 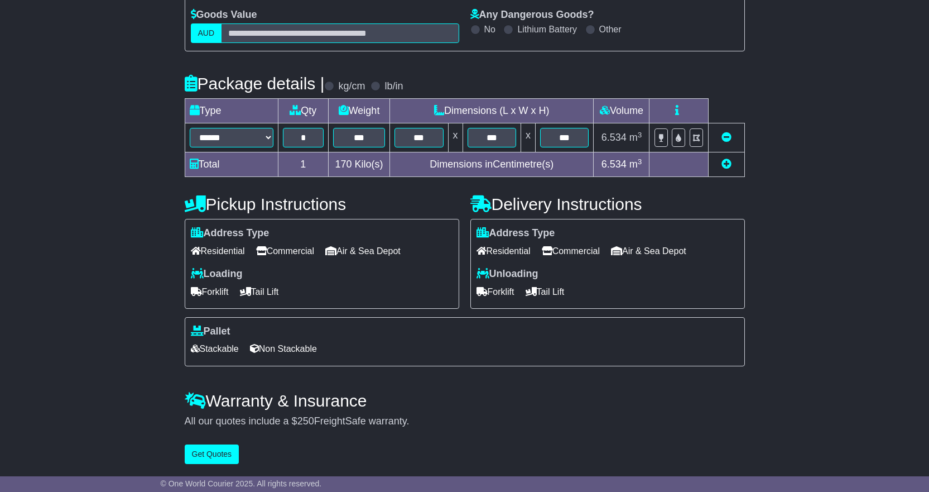 What do you see at coordinates (359, 165) in the screenshot?
I see `td: Kilo(s)` at bounding box center [359, 165].